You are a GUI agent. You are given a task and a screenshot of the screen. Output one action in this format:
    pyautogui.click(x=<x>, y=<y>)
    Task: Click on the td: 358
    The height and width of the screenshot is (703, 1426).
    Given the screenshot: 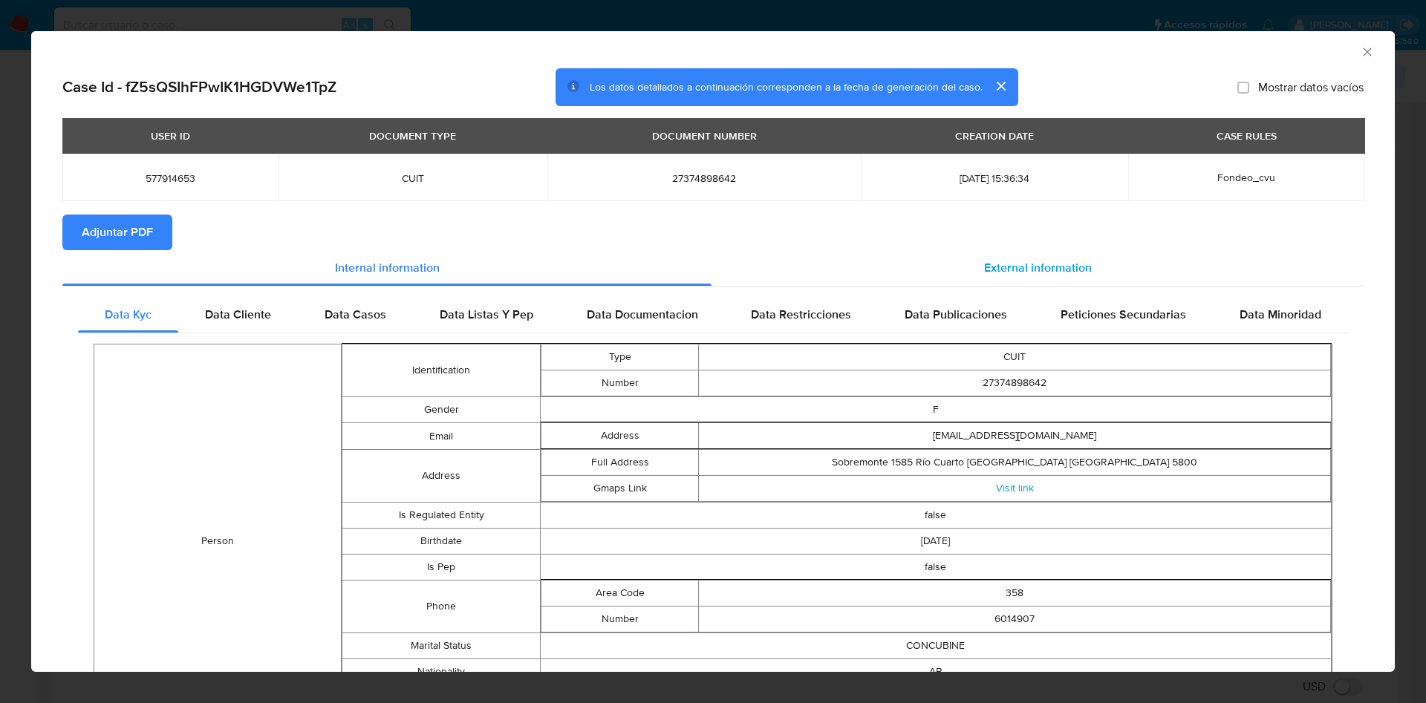 What is the action you would take?
    pyautogui.click(x=1014, y=593)
    